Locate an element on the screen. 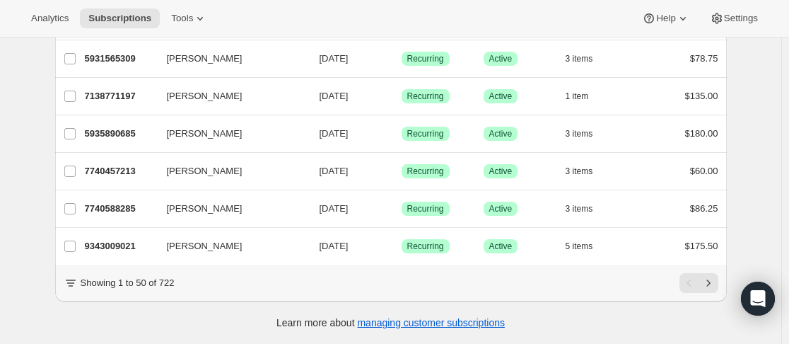 This screenshot has width=789, height=344. button: Analytics is located at coordinates (50, 18).